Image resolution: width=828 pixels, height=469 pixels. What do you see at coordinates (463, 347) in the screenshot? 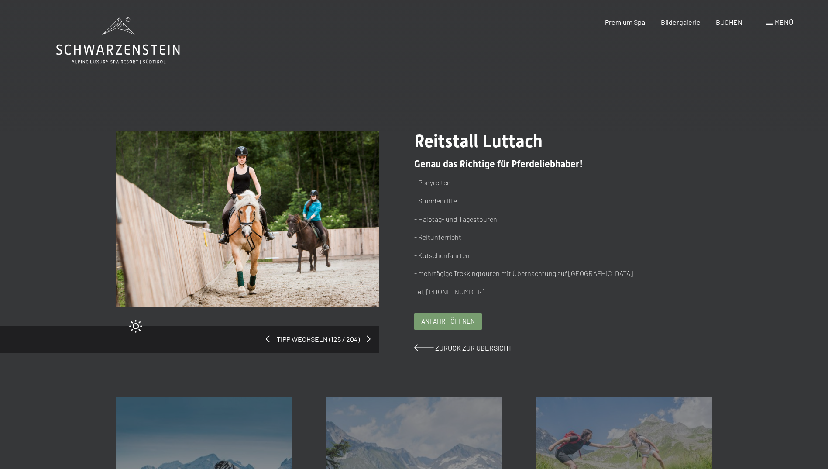
I see `a: Zurück zur Übersicht` at bounding box center [463, 347].